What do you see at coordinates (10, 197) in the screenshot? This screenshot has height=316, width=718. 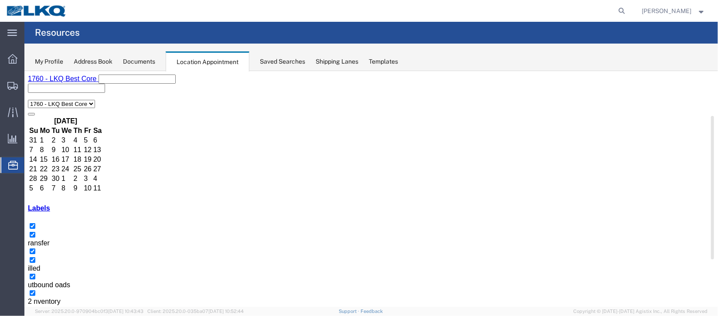 I see `span: illed` at bounding box center [10, 197].